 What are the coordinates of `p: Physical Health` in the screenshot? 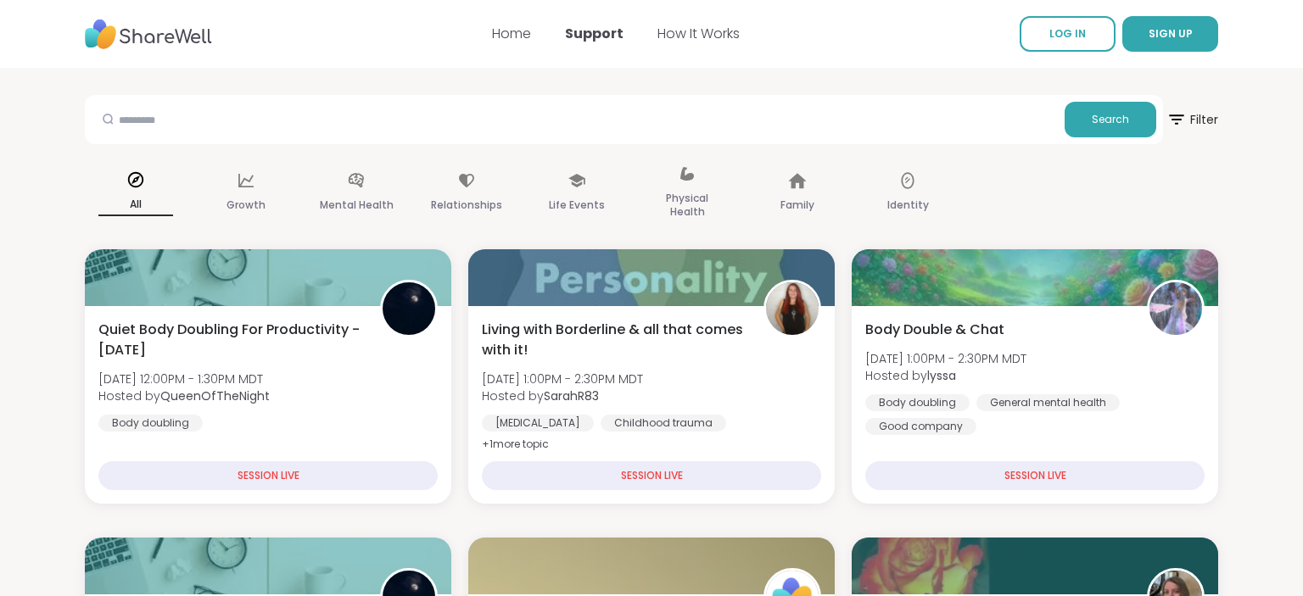 It's located at (687, 205).